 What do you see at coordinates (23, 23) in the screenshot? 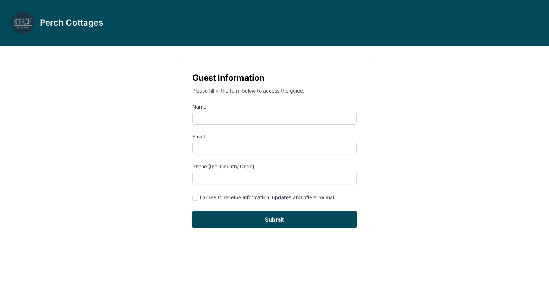
I see `img: lbscve6jyqy4usxktyb5b1icebv1` at bounding box center [23, 23].